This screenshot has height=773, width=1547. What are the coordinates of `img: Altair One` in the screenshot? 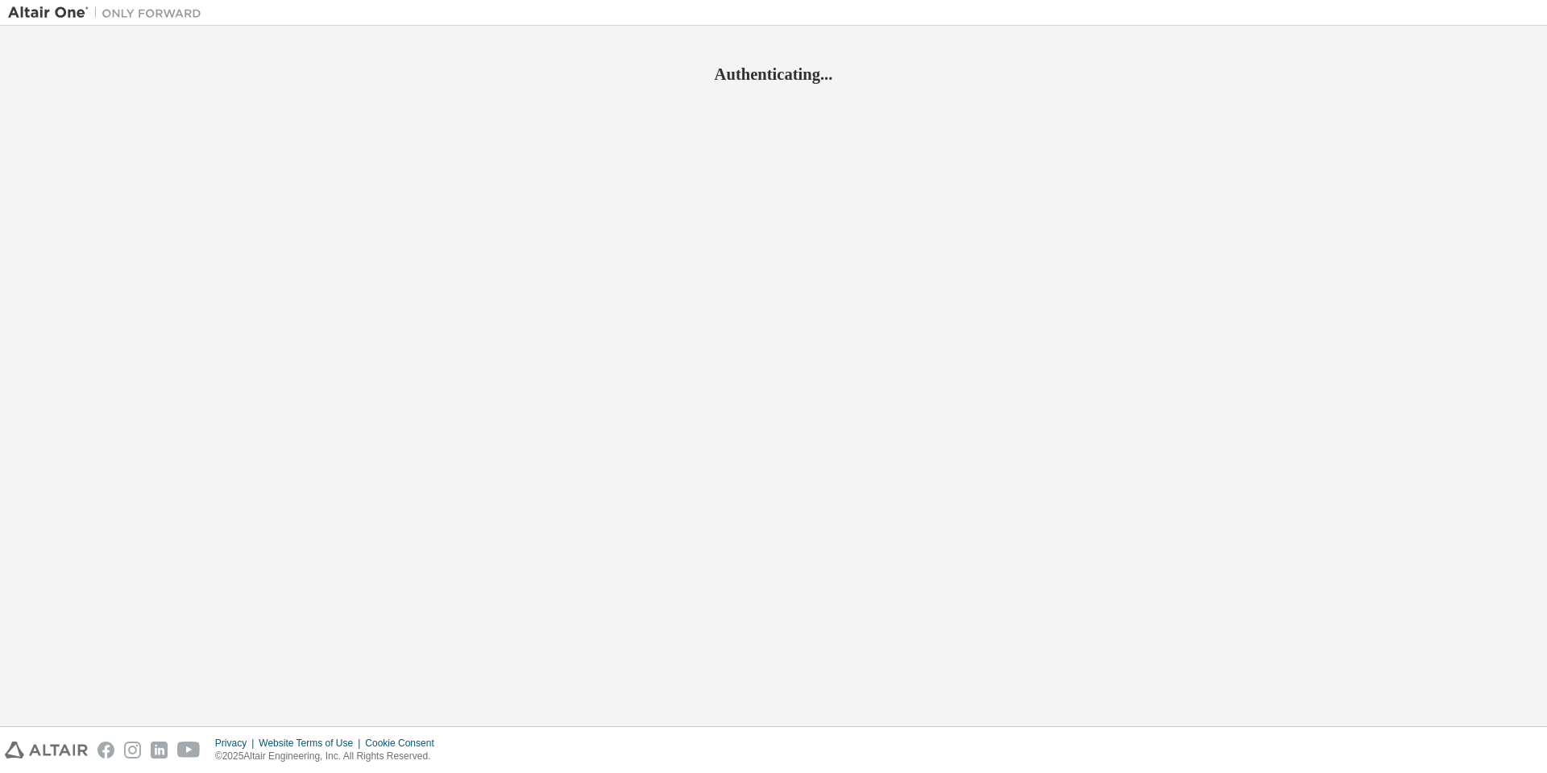 It's located at (109, 13).